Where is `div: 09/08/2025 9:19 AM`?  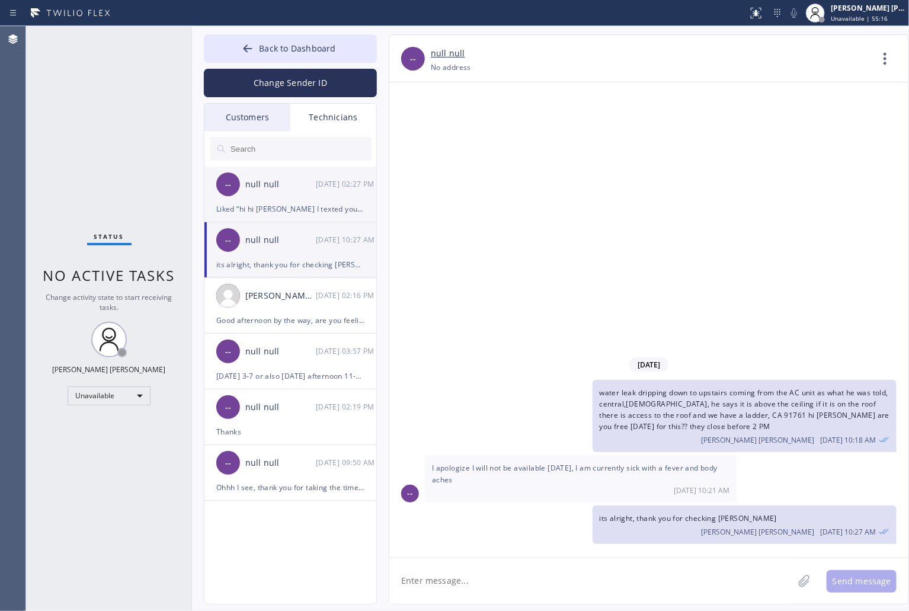
div: 09/08/2025 9:19 AM is located at coordinates (347, 406).